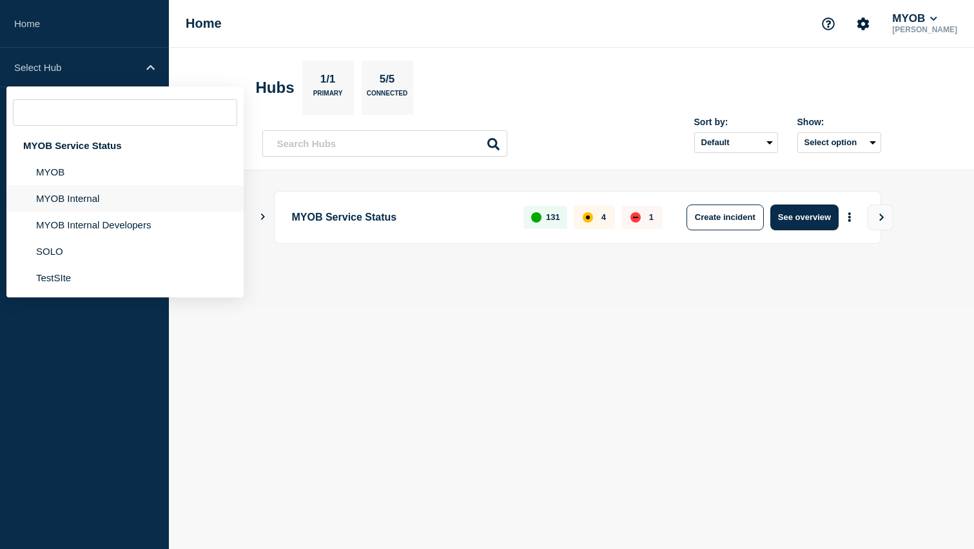  I want to click on button: Support, so click(828, 24).